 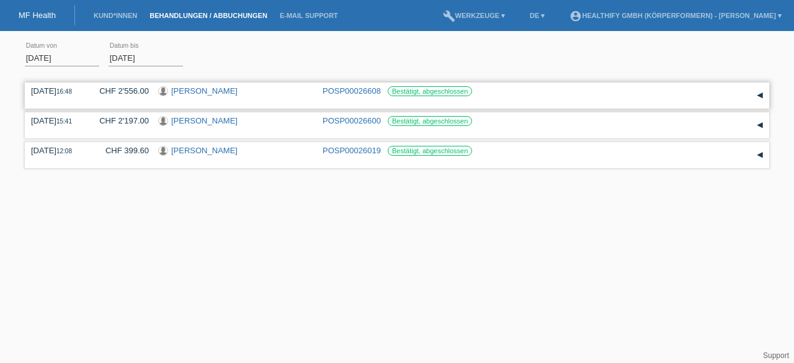 I want to click on div: CHF 399.60, so click(x=119, y=150).